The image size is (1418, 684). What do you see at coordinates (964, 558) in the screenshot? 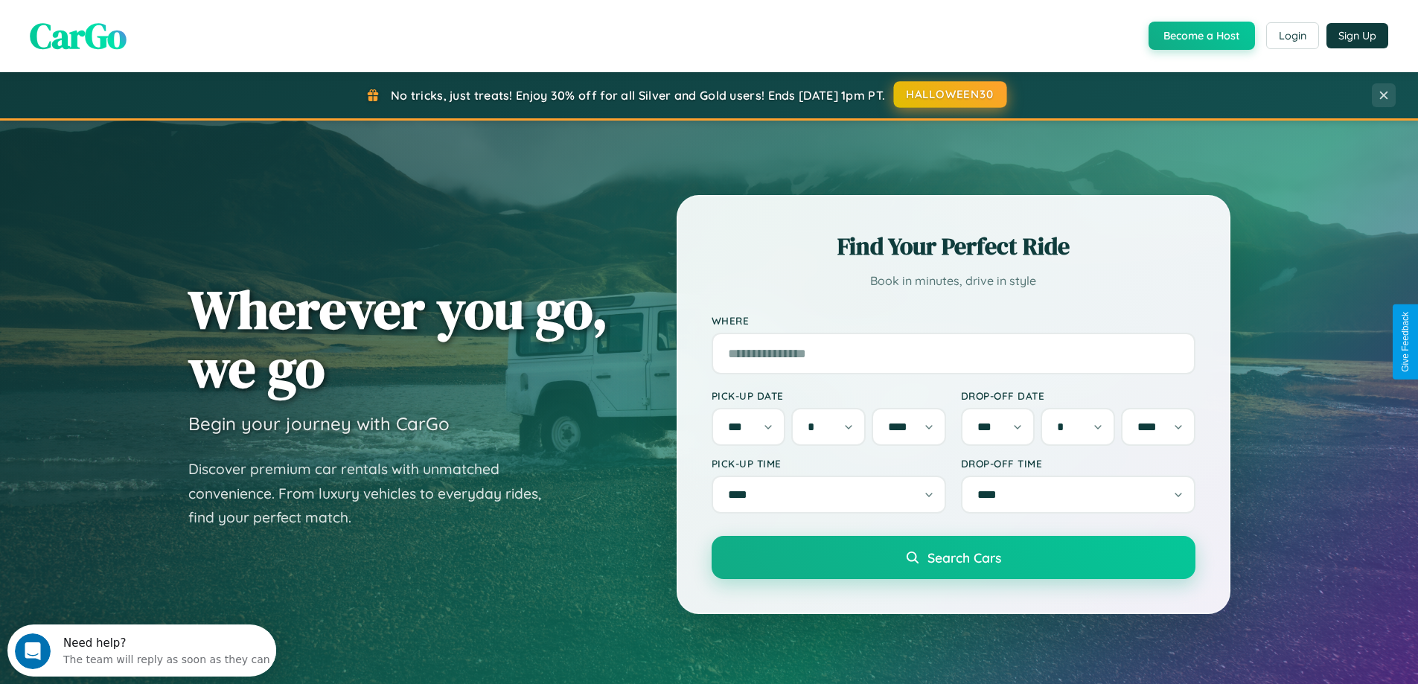
I see `span: Search Cars` at bounding box center [964, 558].